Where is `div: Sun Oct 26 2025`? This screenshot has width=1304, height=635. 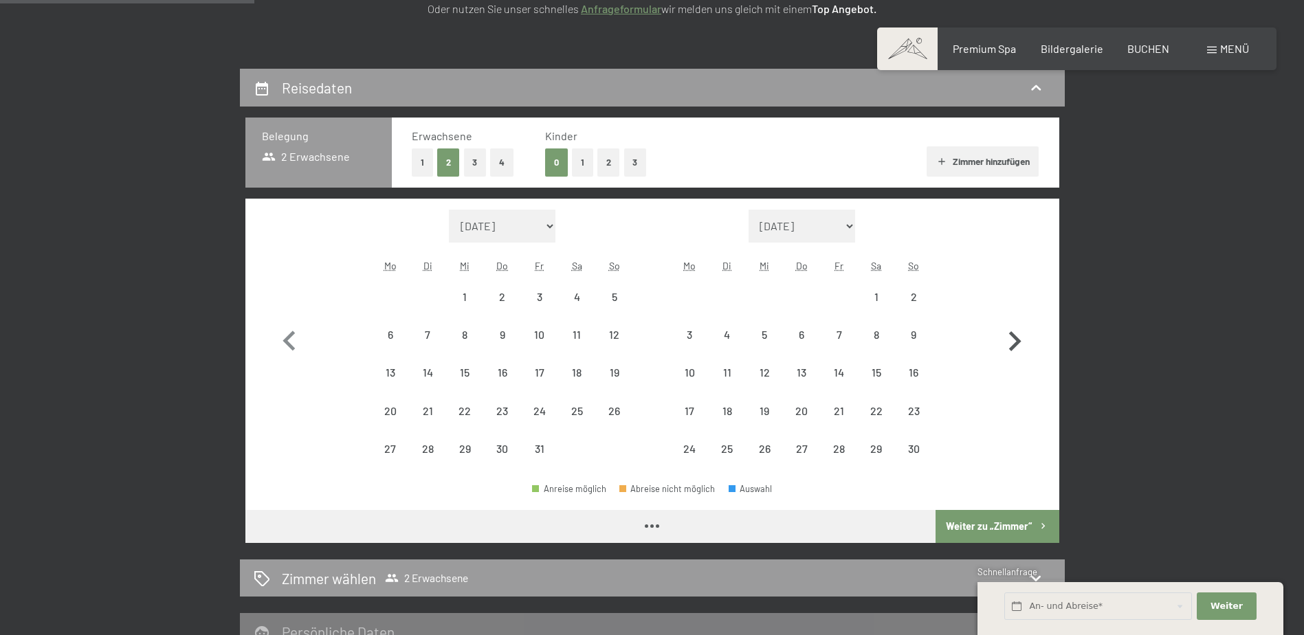 div: Sun Oct 26 2025 is located at coordinates (614, 410).